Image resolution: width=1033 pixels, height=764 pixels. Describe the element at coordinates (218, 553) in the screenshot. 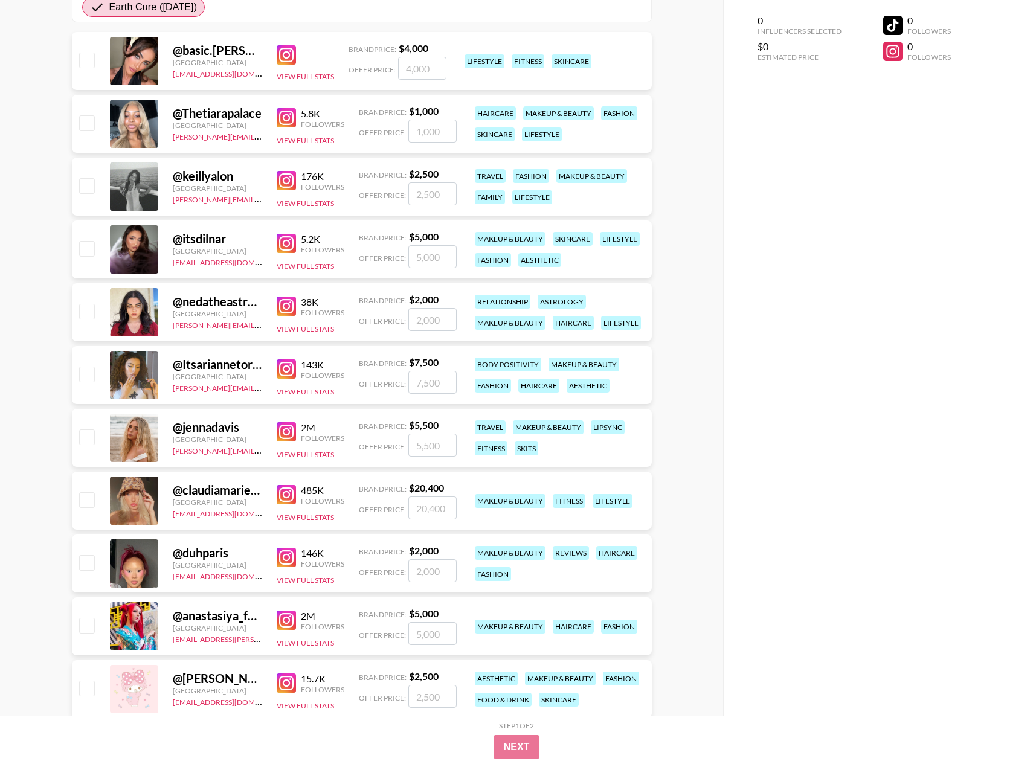

I see `div: @ duhparis` at that location.